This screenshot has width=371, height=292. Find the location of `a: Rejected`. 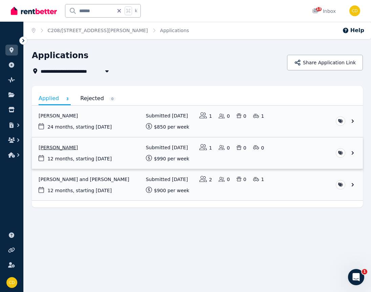

a: Rejected is located at coordinates (98, 99).